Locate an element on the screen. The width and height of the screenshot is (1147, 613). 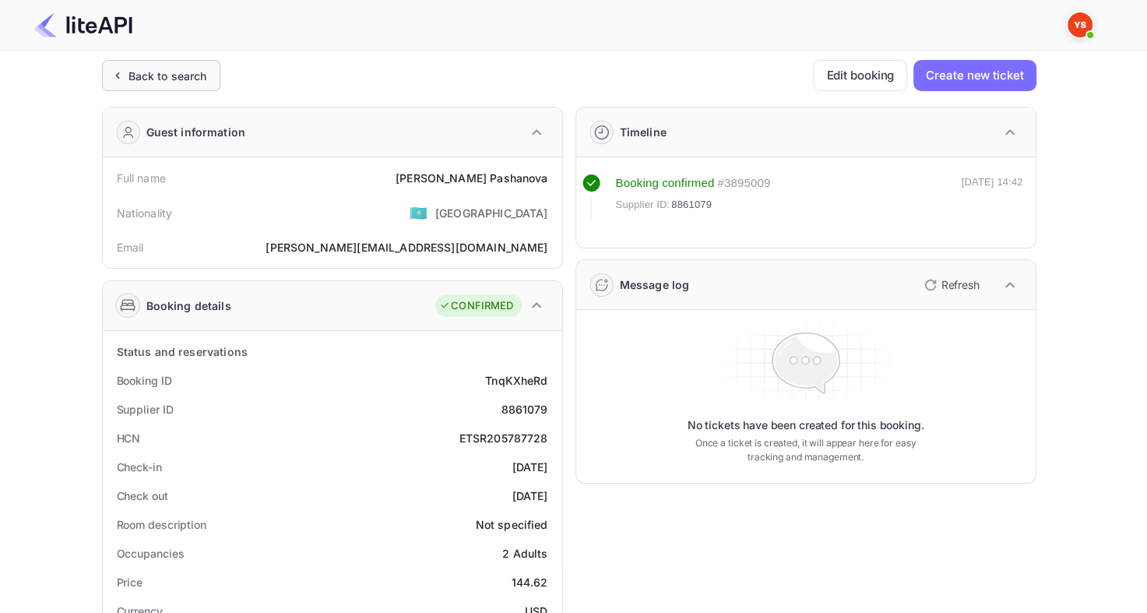
div: Booking confirmed is located at coordinates (665, 183).